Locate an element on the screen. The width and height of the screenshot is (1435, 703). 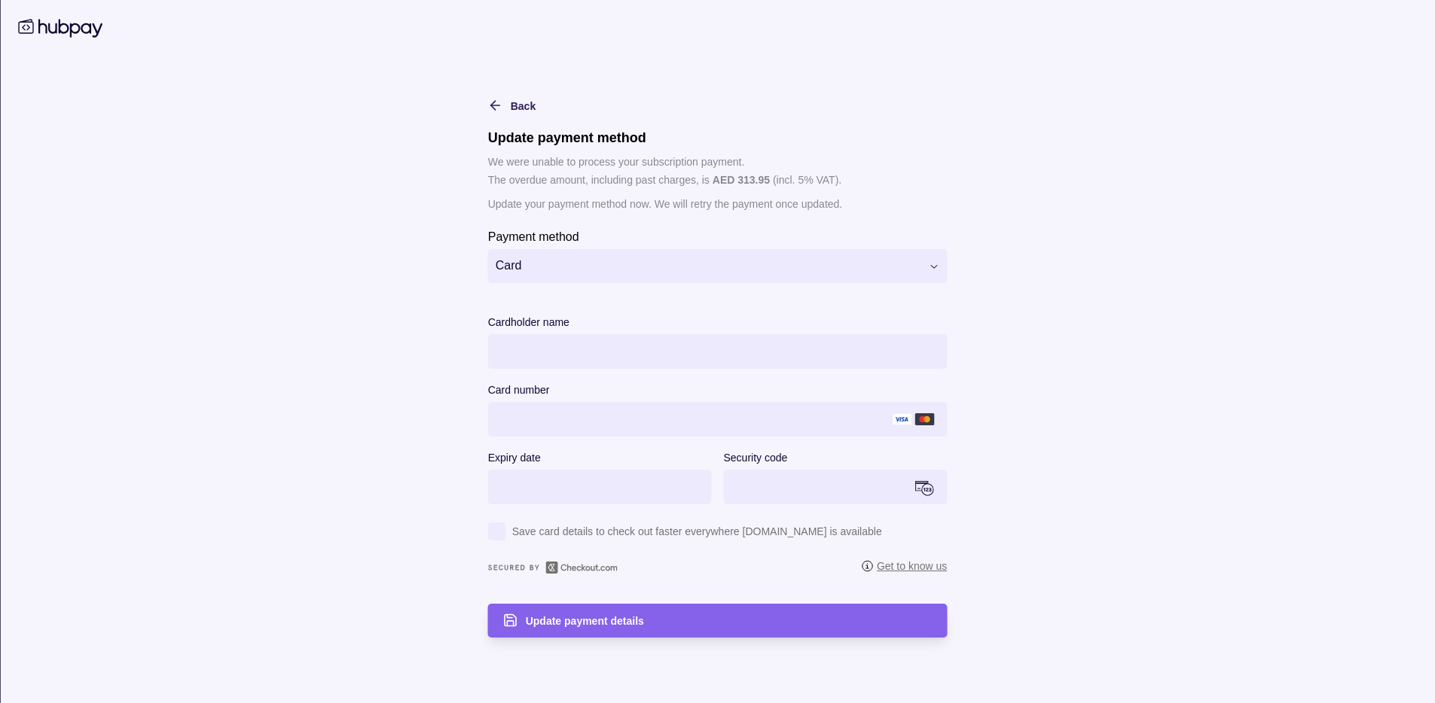
button: Update payment details is located at coordinates (718, 621).